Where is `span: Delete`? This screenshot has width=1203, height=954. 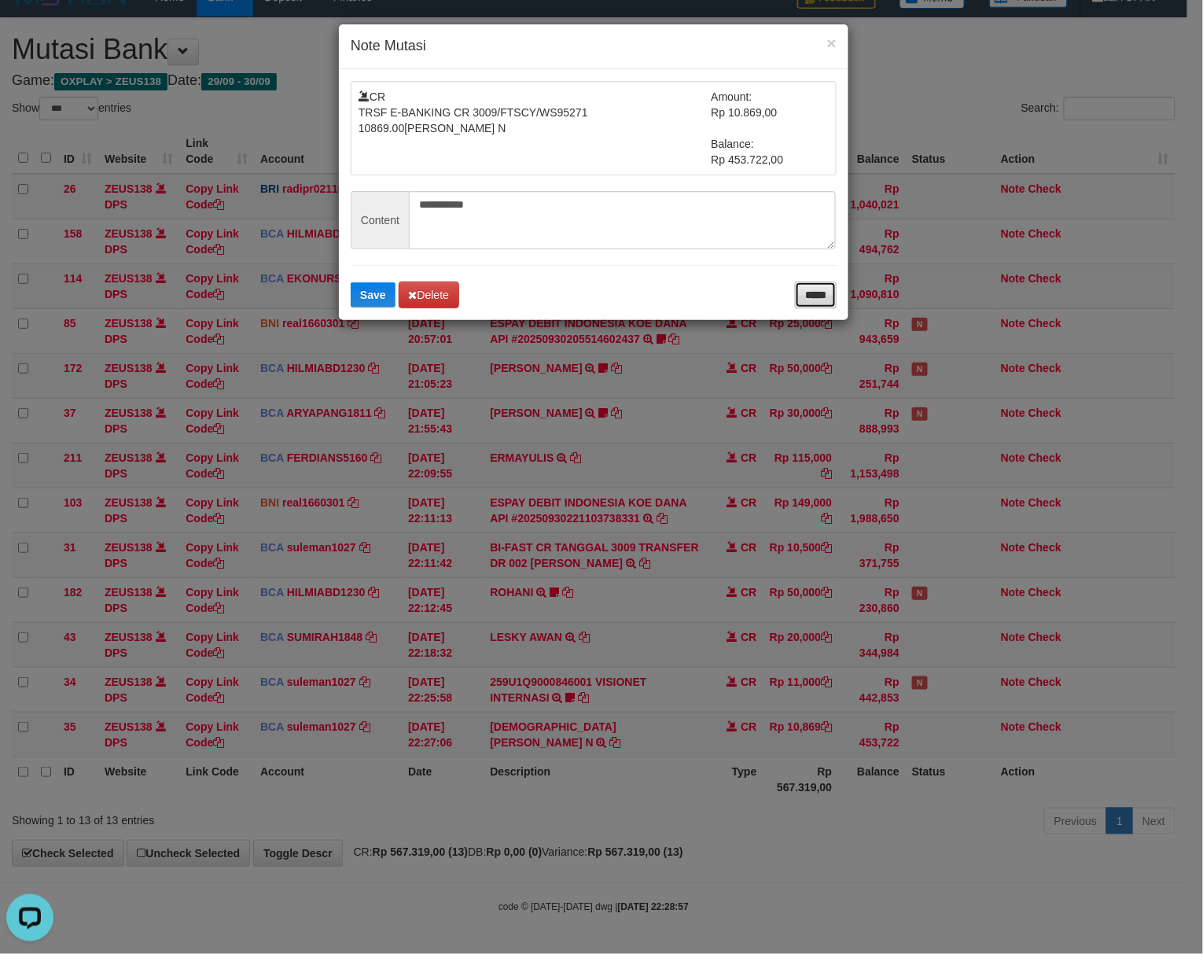
span: Delete is located at coordinates (429, 295).